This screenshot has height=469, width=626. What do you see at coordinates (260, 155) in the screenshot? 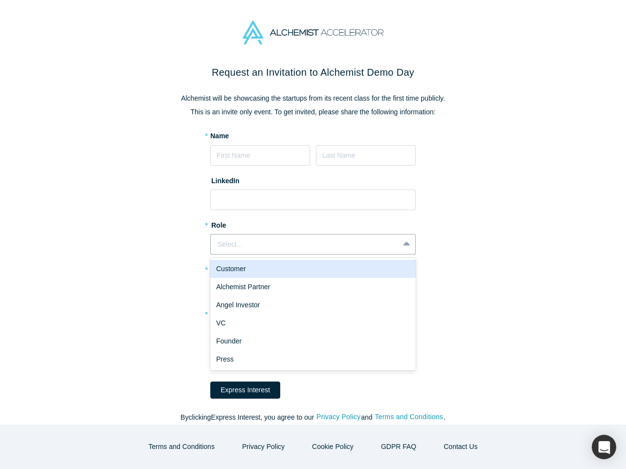
I see `input: First Name` at bounding box center [260, 155].